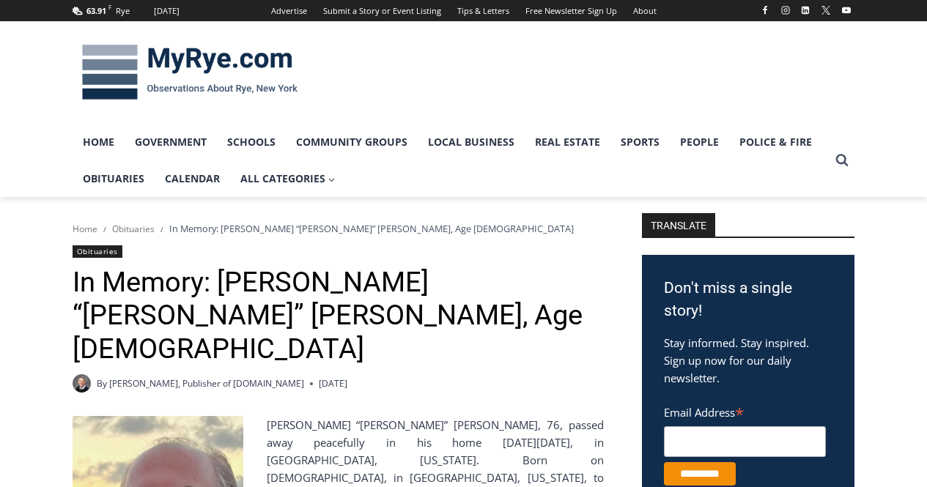 The height and width of the screenshot is (487, 927). What do you see at coordinates (826, 10) in the screenshot?
I see `a: X` at bounding box center [826, 10].